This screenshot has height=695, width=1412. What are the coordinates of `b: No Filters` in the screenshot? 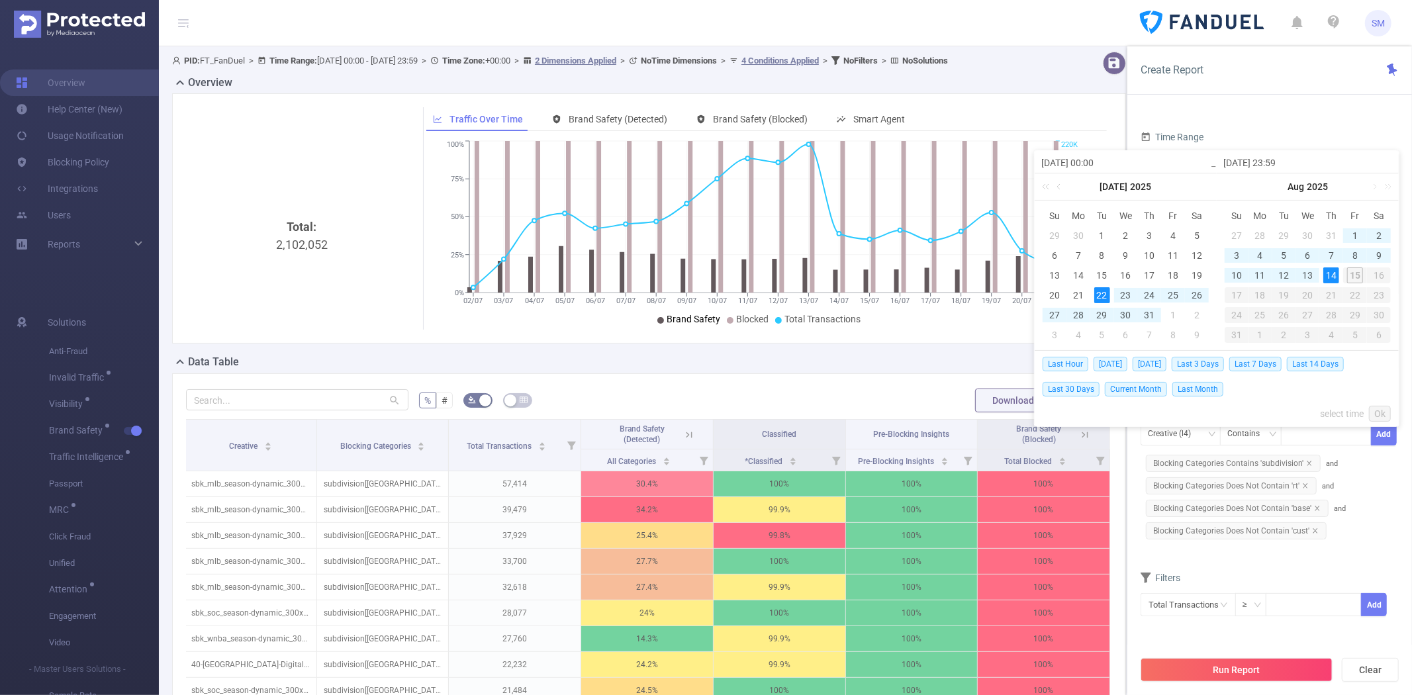 It's located at (860, 60).